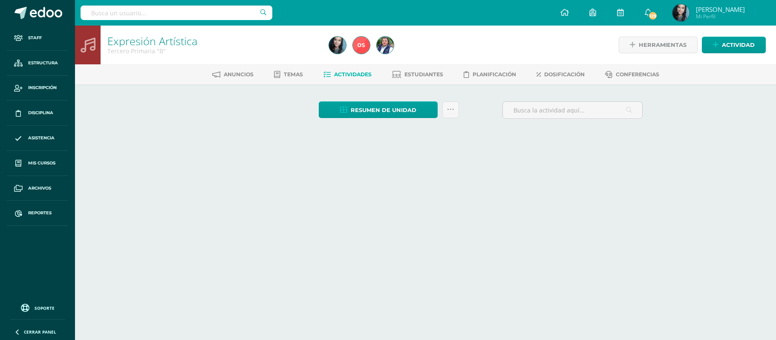 The image size is (776, 340). Describe the element at coordinates (663, 45) in the screenshot. I see `span: Herramientas` at that location.